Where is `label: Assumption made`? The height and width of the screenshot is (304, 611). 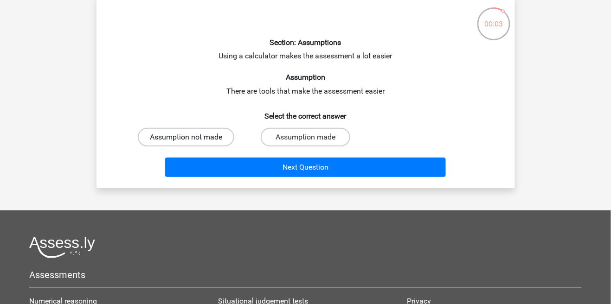 label: Assumption made is located at coordinates (305, 137).